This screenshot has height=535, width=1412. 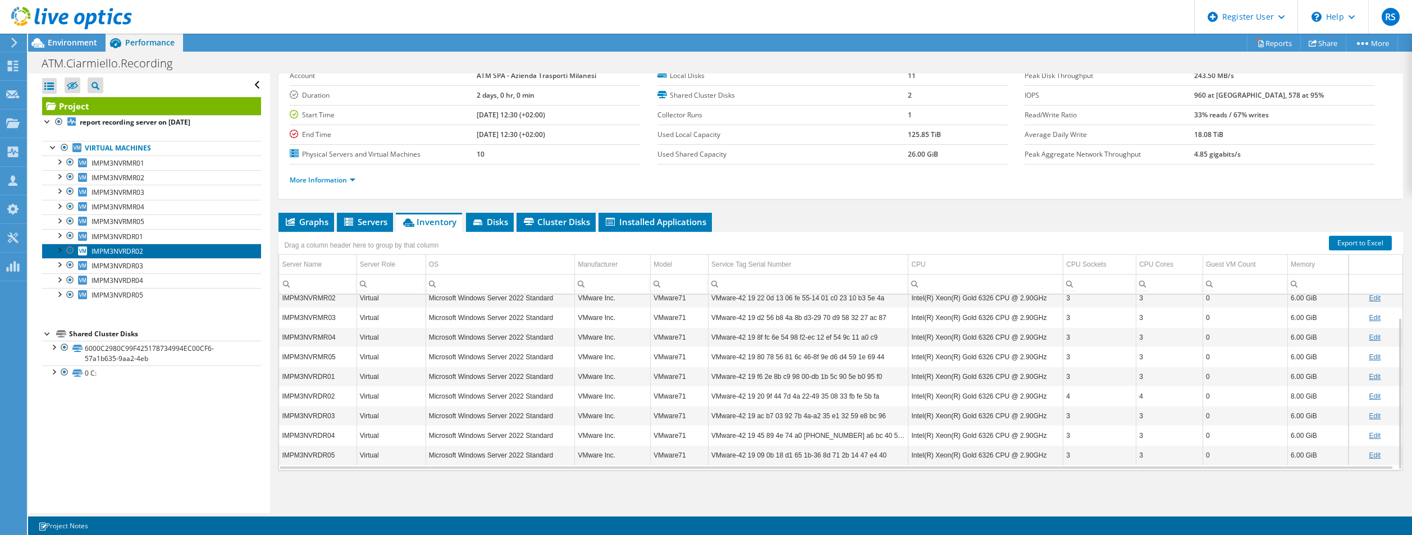 What do you see at coordinates (433, 264) in the screenshot?
I see `div: OS` at bounding box center [433, 264].